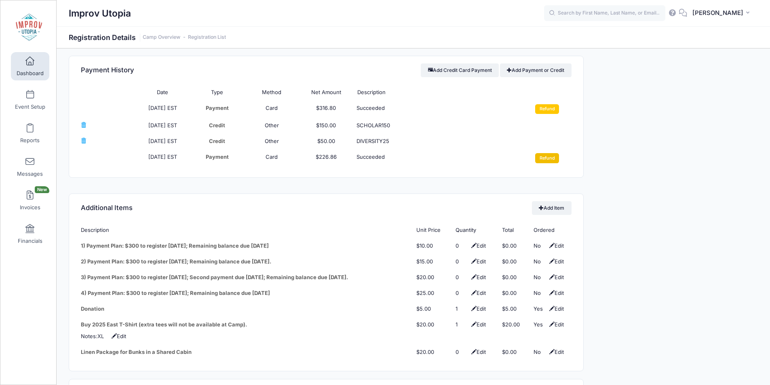  Describe the element at coordinates (272, 126) in the screenshot. I see `td: Other` at that location.